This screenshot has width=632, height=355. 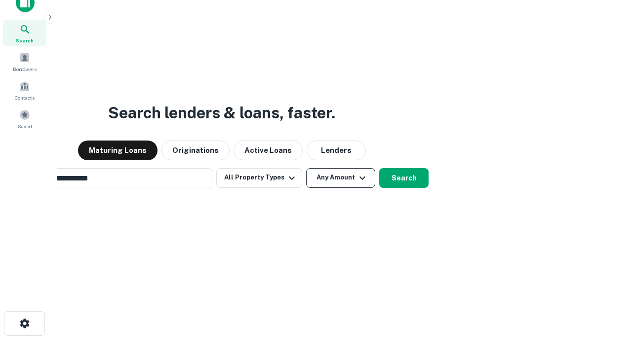 What do you see at coordinates (404, 178) in the screenshot?
I see `button: Search` at bounding box center [404, 178].